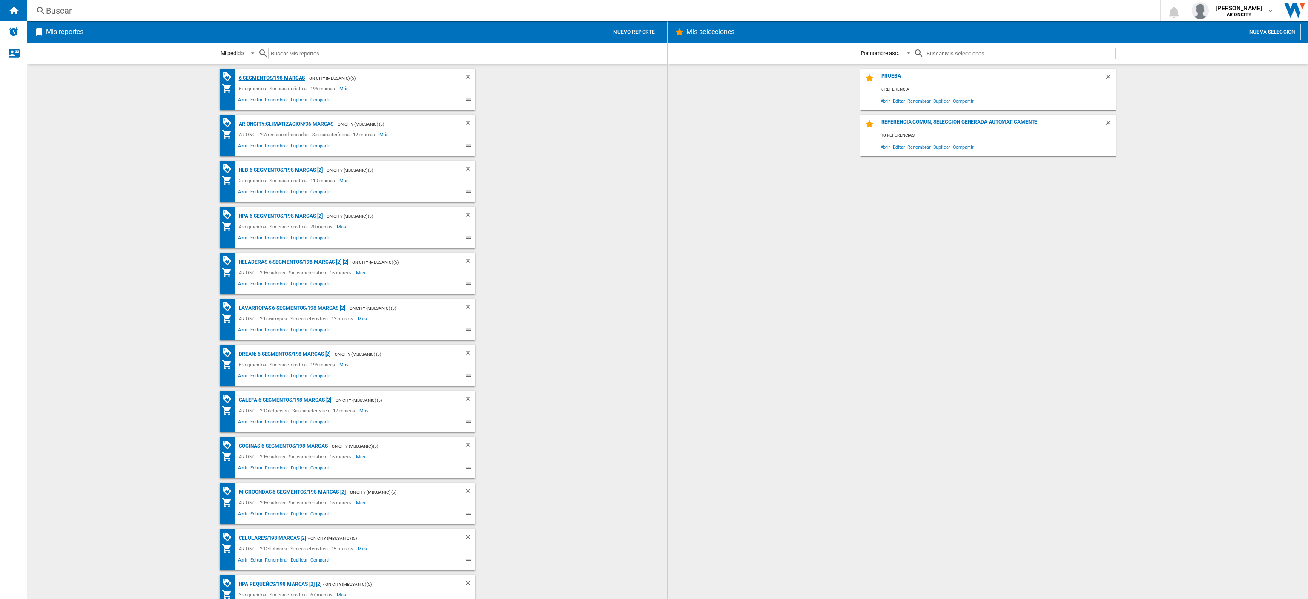 The height and width of the screenshot is (599, 1308). What do you see at coordinates (14, 32) in the screenshot?
I see `img: alerts-logo.svg` at bounding box center [14, 32].